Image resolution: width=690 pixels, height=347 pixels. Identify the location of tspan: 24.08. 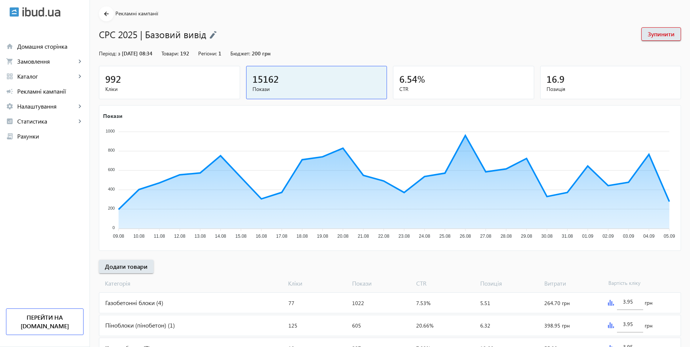
(424, 236).